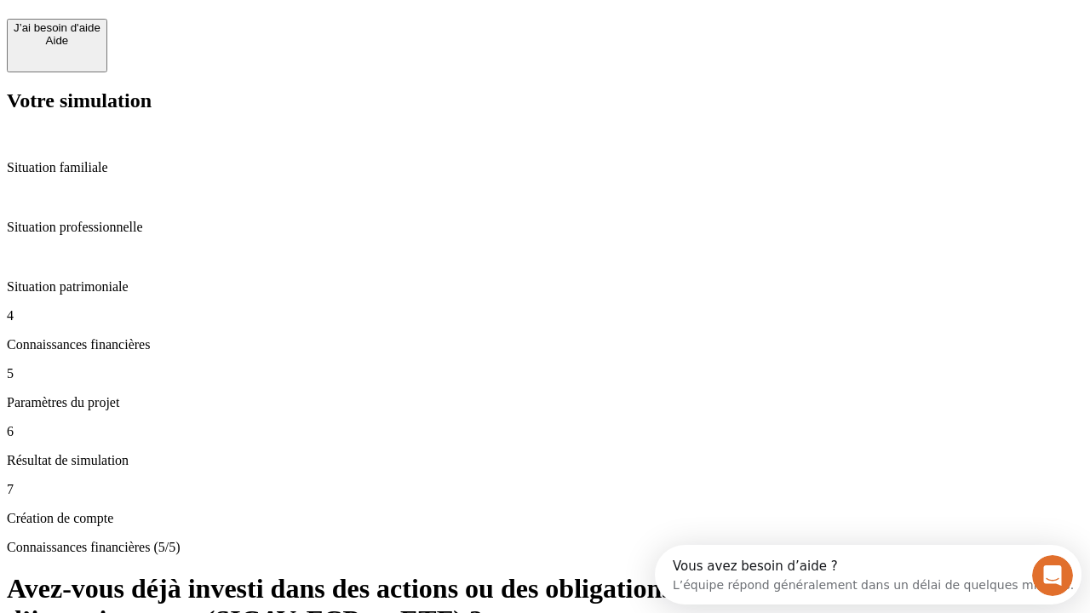  I want to click on div: L’équipe répond généralement dans un délai de quelques minutes., so click(218, 37).